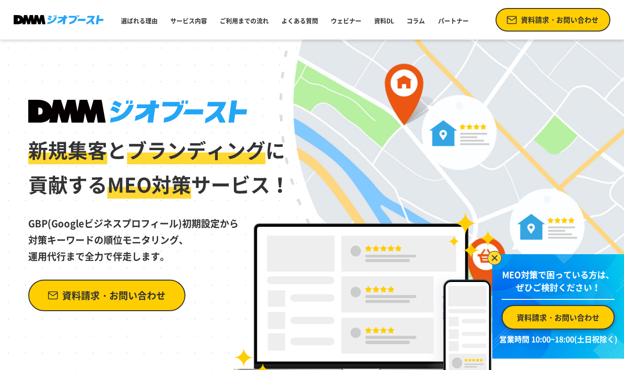 The image size is (624, 370). I want to click on p: GBP(Googleビジネスプロフィール)初期設定から 対策キーワードの順位モニタリング、 運用代行まで全力で伴走します。, so click(160, 233).